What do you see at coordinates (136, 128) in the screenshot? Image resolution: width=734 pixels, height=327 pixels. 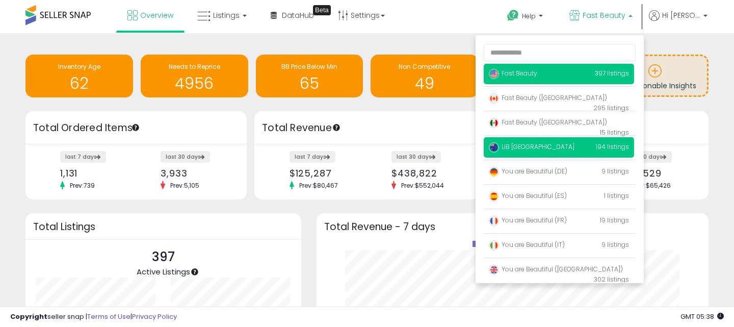 I see `h3: Total Ordered Items` at bounding box center [136, 128].